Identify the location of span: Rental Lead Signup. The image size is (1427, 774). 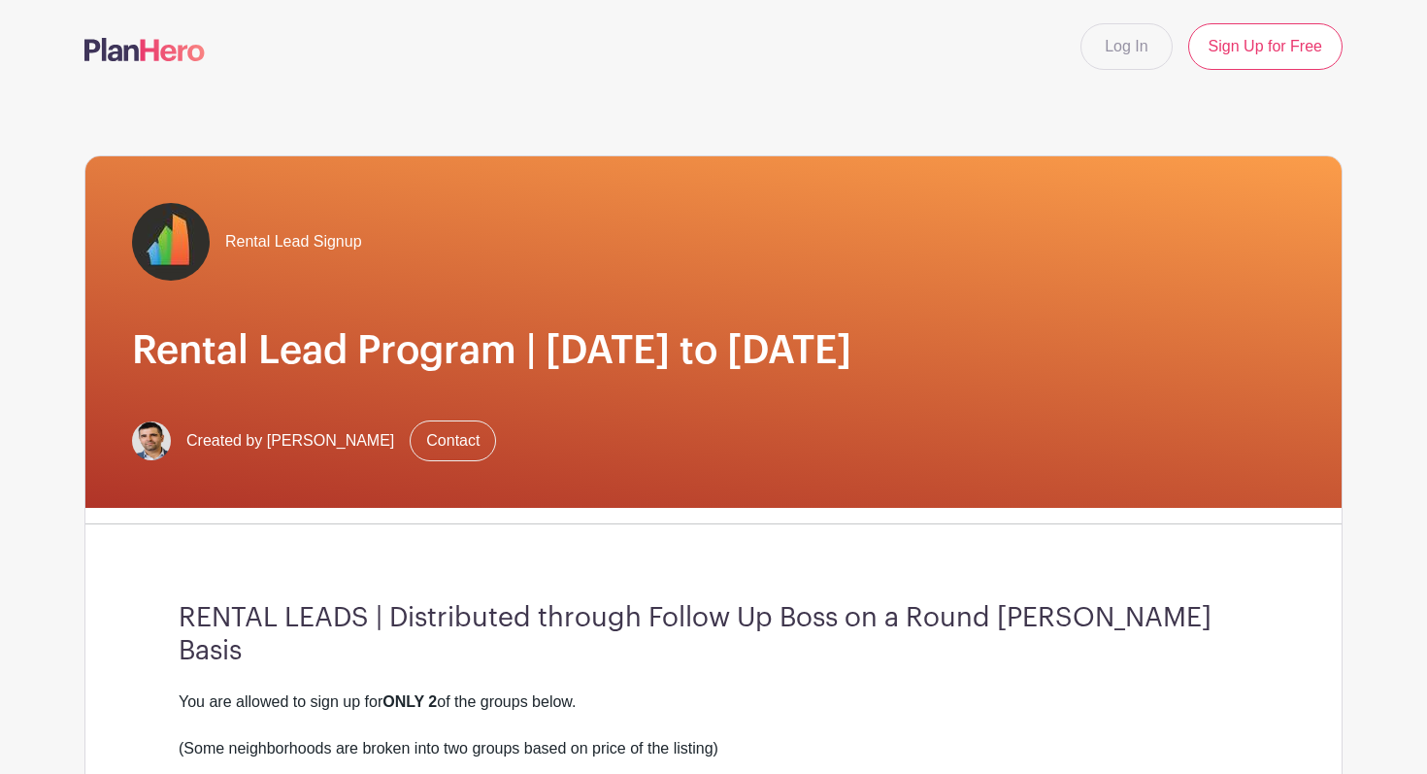
(293, 242).